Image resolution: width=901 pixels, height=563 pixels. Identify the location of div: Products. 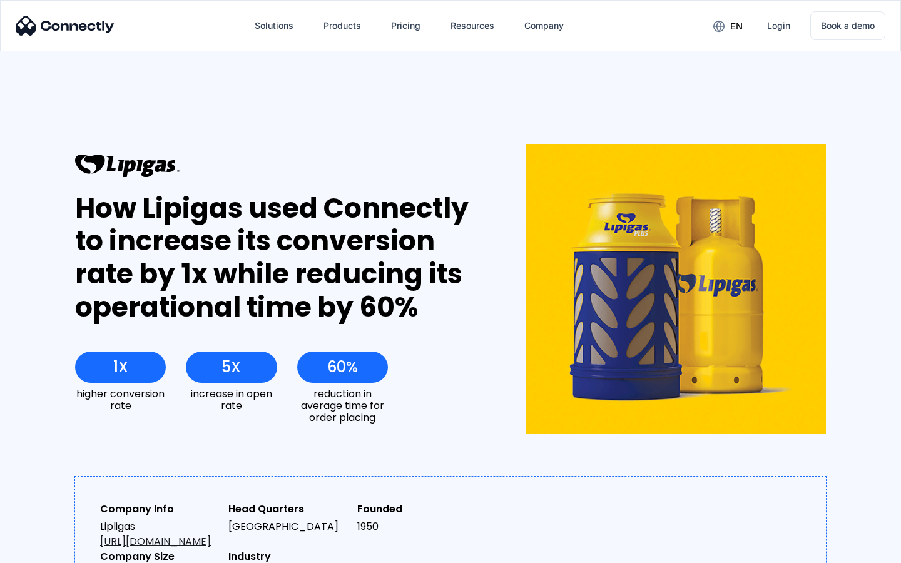
(342, 26).